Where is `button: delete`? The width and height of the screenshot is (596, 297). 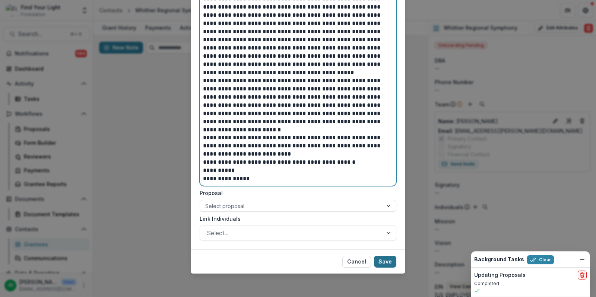 button: delete is located at coordinates (582, 275).